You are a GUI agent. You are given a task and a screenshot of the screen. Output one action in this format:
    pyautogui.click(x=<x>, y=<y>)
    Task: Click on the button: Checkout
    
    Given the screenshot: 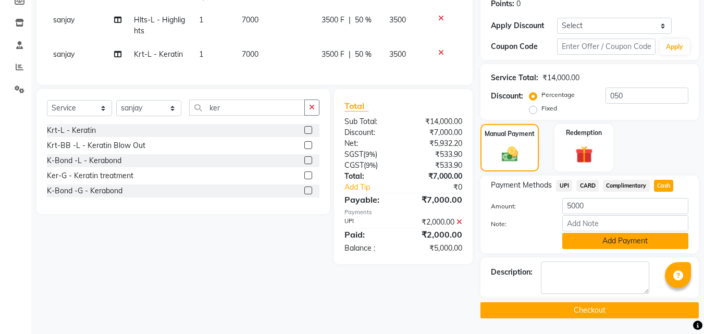 What is the action you would take?
    pyautogui.click(x=590, y=310)
    